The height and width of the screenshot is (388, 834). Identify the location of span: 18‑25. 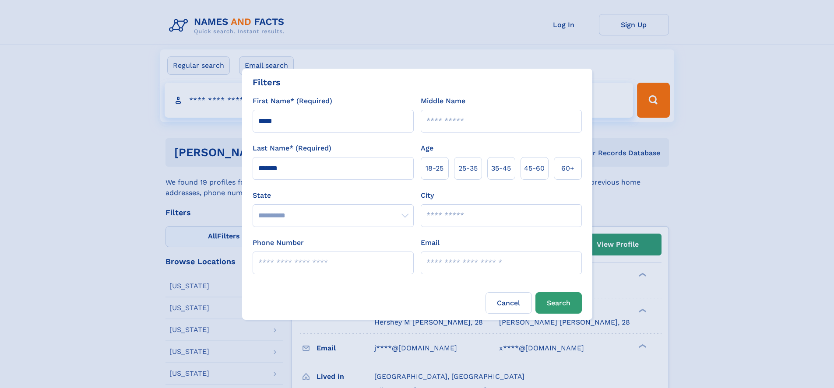
(434, 169).